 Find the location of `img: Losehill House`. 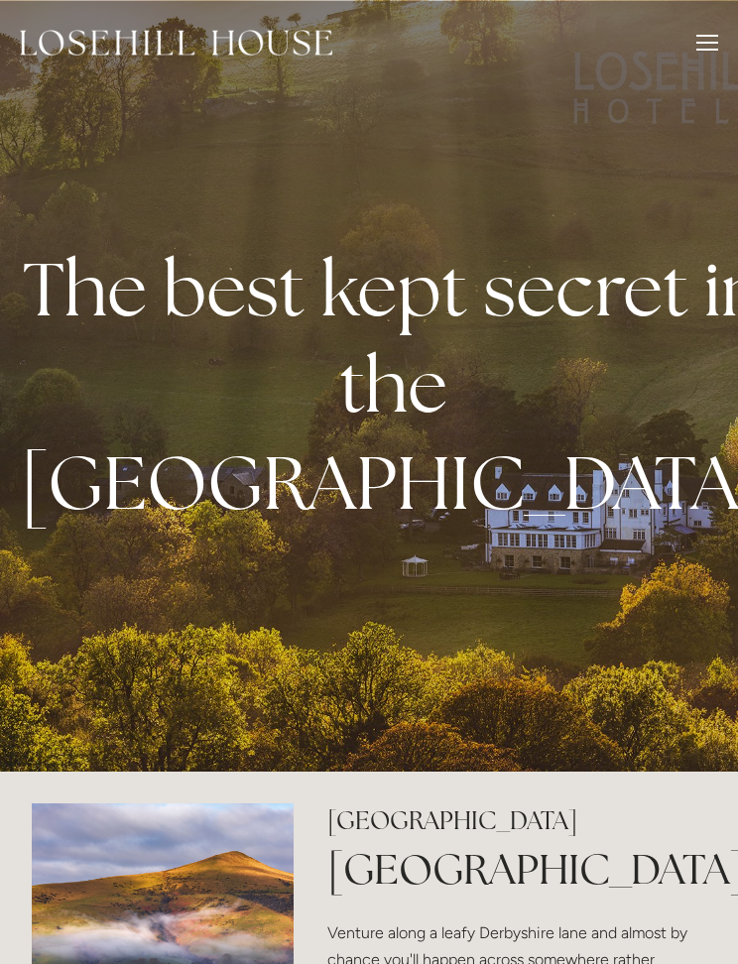

img: Losehill House is located at coordinates (175, 43).